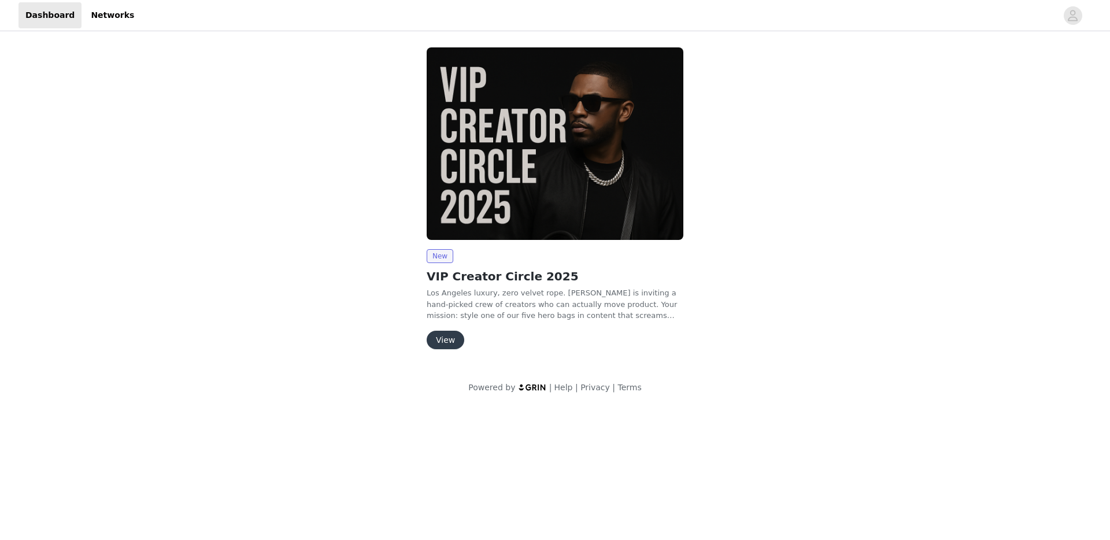  I want to click on button: View, so click(445, 340).